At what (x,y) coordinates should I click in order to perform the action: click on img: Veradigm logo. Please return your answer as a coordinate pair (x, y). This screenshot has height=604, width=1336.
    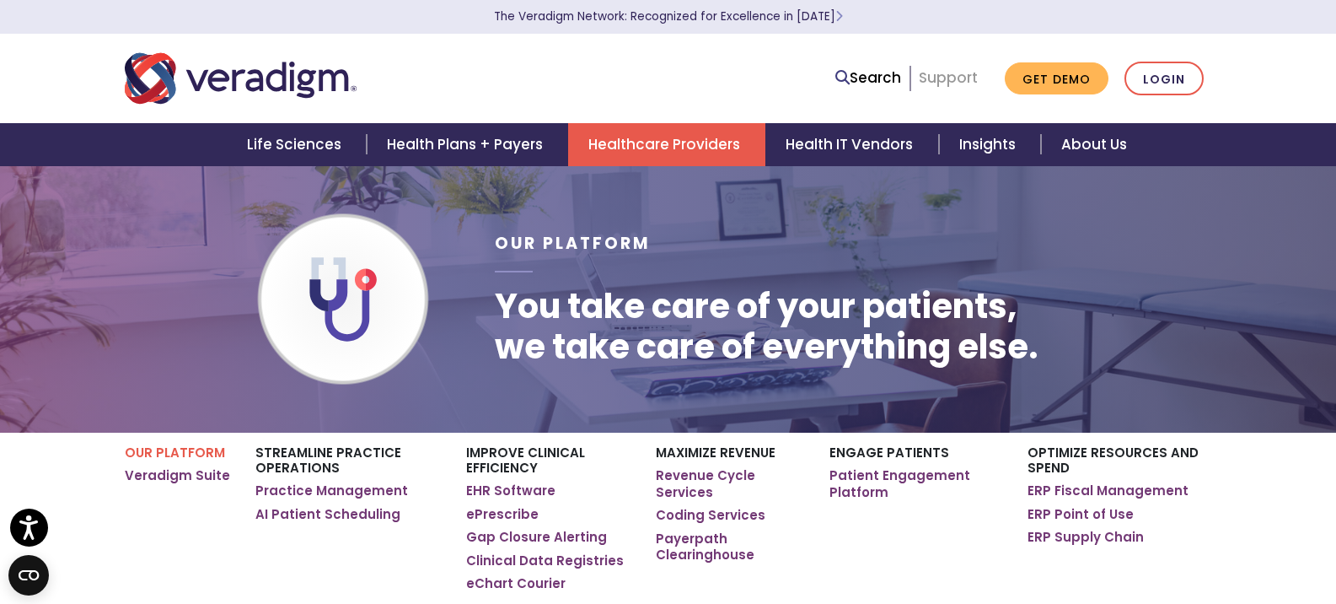
    Looking at the image, I should click on (240, 78).